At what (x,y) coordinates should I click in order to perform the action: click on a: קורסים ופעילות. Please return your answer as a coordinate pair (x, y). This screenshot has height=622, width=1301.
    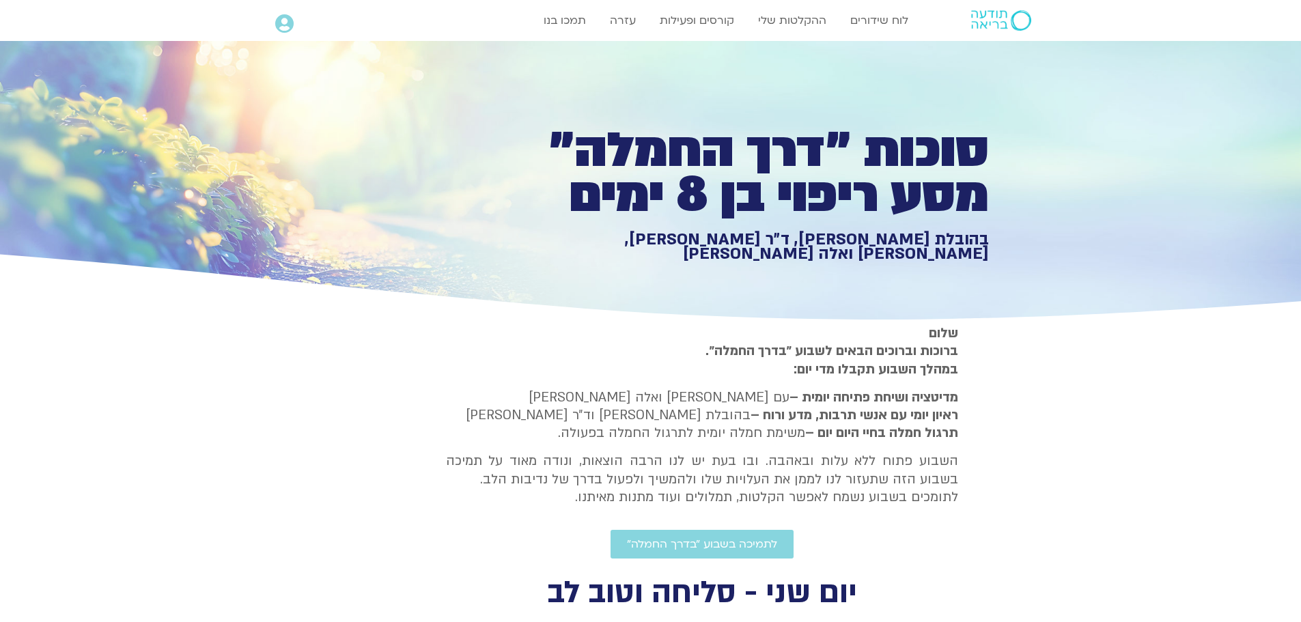
    Looking at the image, I should click on (697, 20).